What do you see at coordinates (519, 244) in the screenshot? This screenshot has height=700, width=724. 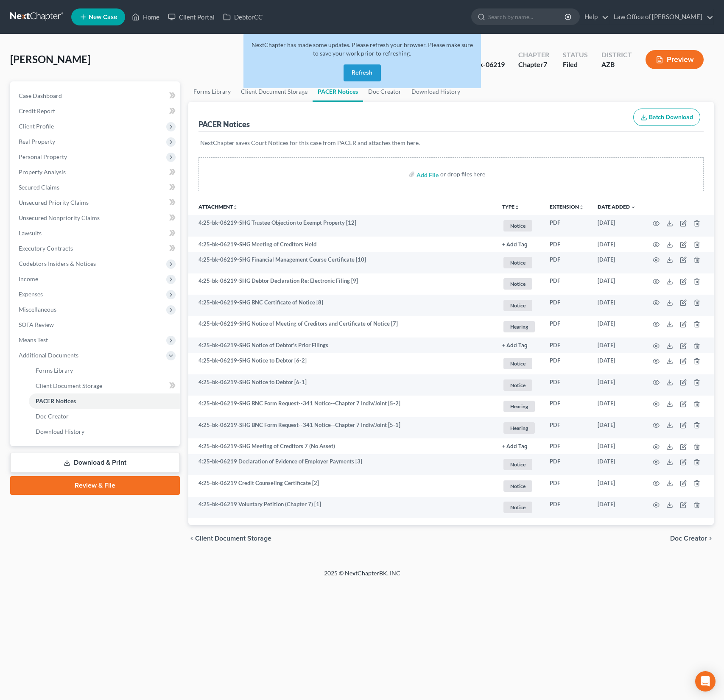 I see `a: + Add Tag` at bounding box center [519, 244].